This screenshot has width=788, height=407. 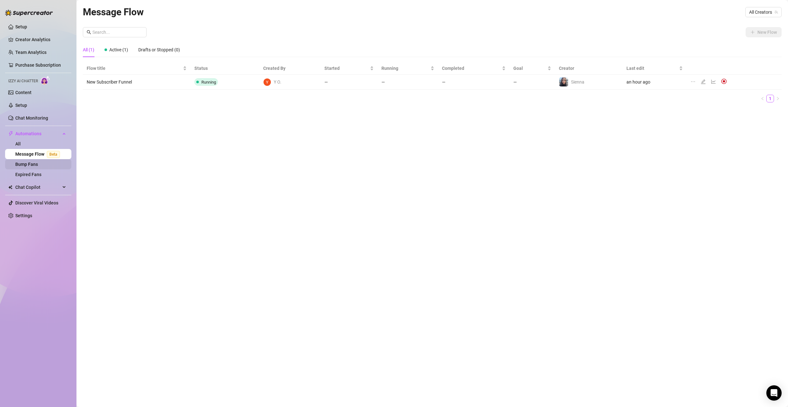 I want to click on th: Running, so click(x=408, y=68).